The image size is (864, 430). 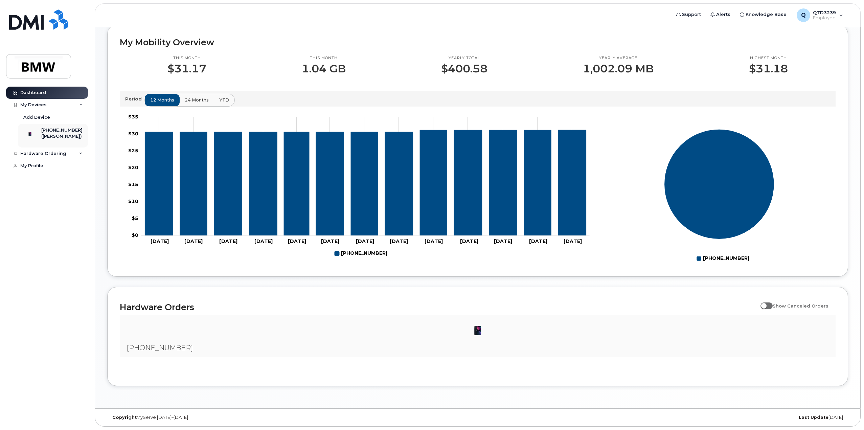 What do you see at coordinates (324, 69) in the screenshot?
I see `p: 1.04 GB` at bounding box center [324, 69].